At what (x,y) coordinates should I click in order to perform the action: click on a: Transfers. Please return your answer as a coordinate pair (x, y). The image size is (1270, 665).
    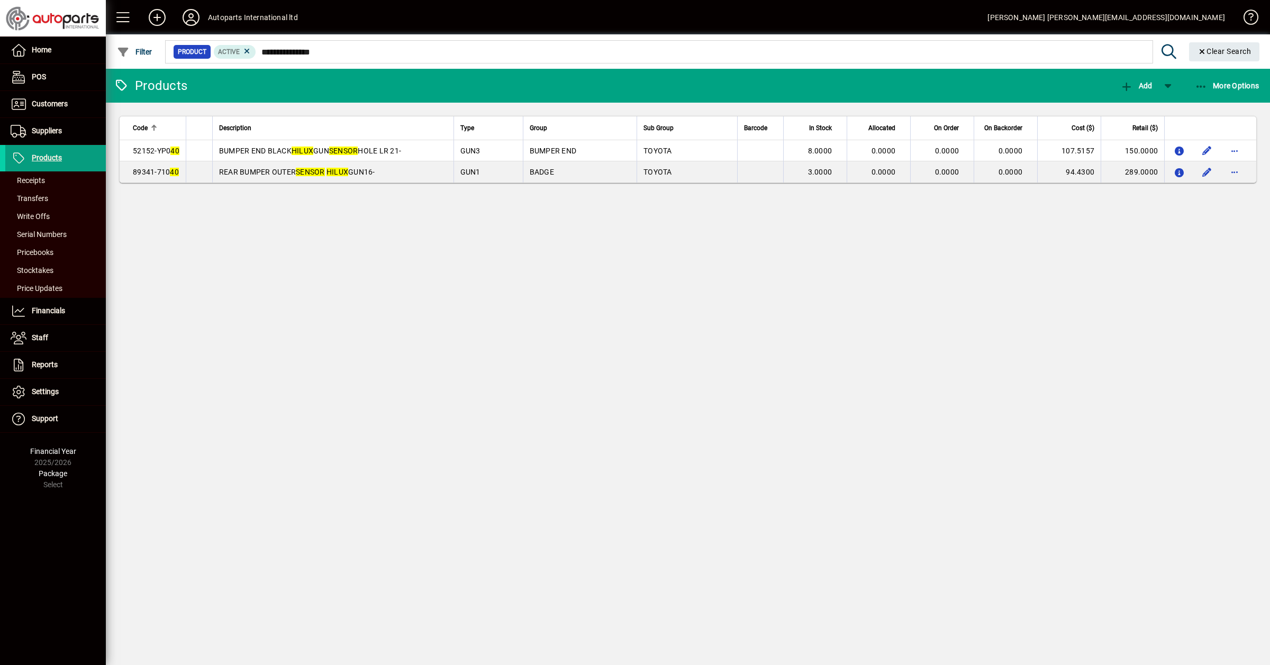
    Looking at the image, I should click on (56, 198).